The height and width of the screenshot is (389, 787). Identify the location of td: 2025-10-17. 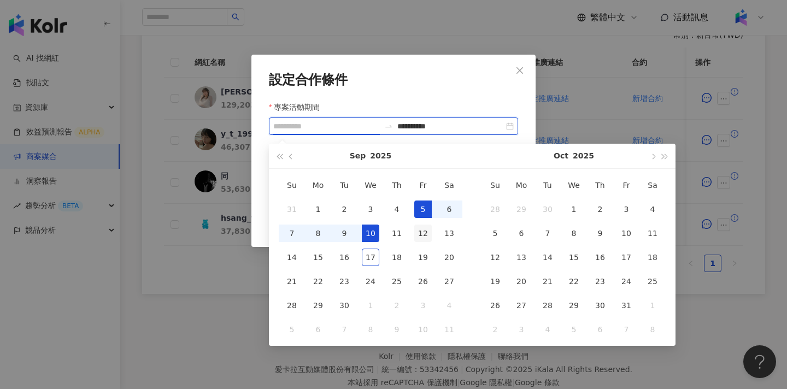
(626, 257).